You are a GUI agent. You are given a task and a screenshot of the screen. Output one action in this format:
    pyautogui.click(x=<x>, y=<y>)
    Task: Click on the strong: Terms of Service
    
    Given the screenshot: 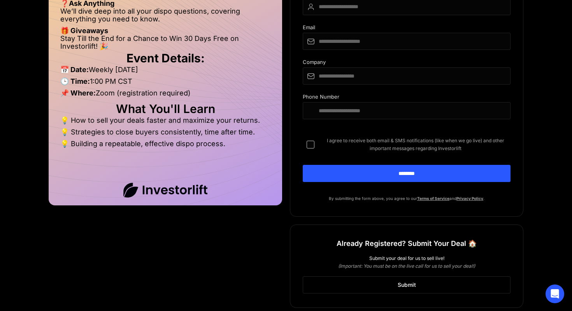 What is the action you would take?
    pyautogui.click(x=433, y=198)
    